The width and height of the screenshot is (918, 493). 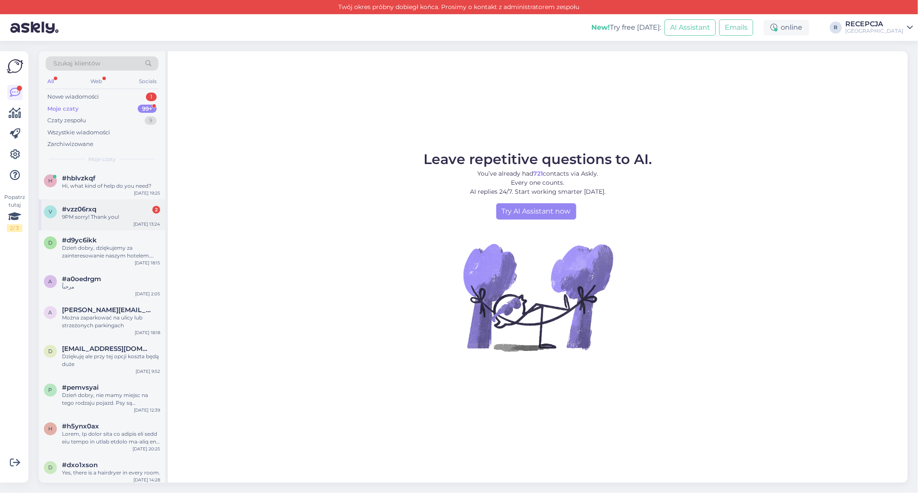 I want to click on div: Lorem, Ip dolor sita co adipis eli sedd eiu tempo in utlab etdolo ma-aliq en 43% admini veni qui ..., so click(x=111, y=438).